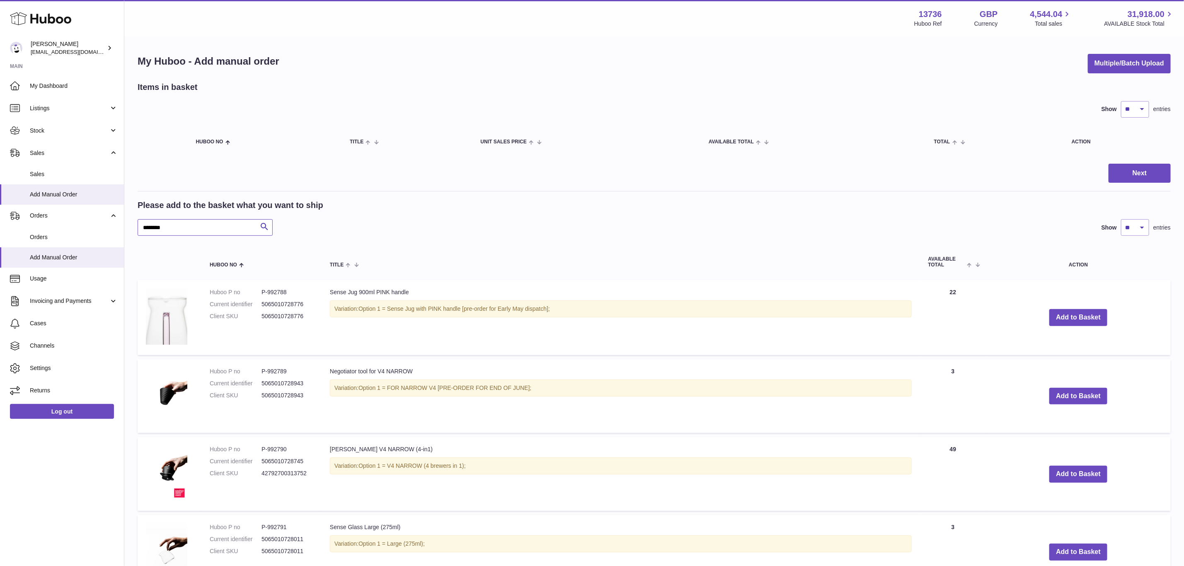 The height and width of the screenshot is (566, 1184). I want to click on dd: P-992790, so click(287, 449).